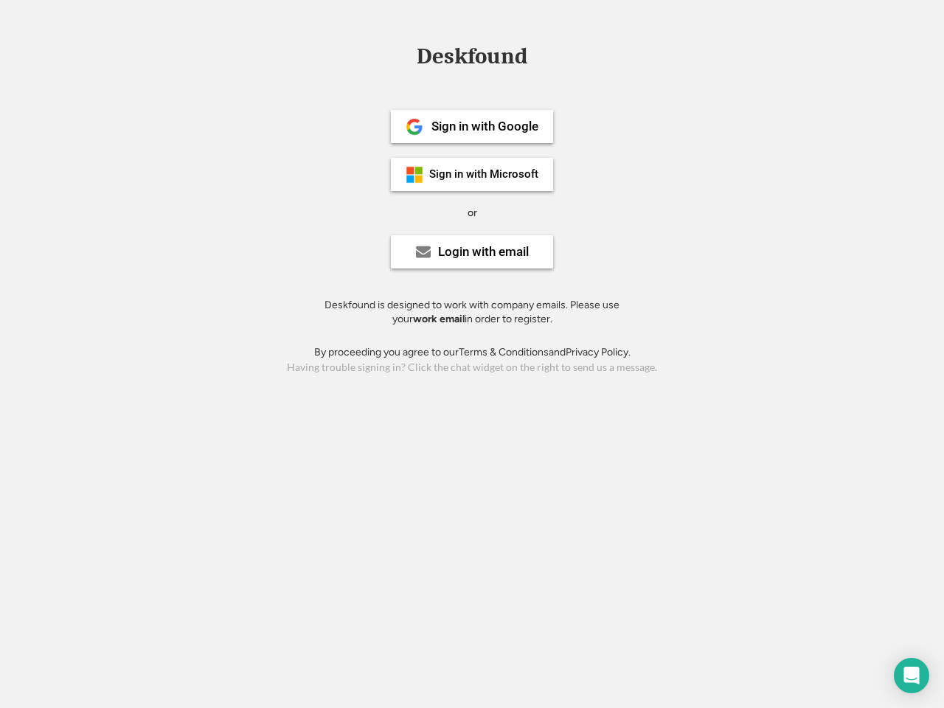 This screenshot has height=708, width=944. I want to click on div: Open Intercom Messenger, so click(912, 676).